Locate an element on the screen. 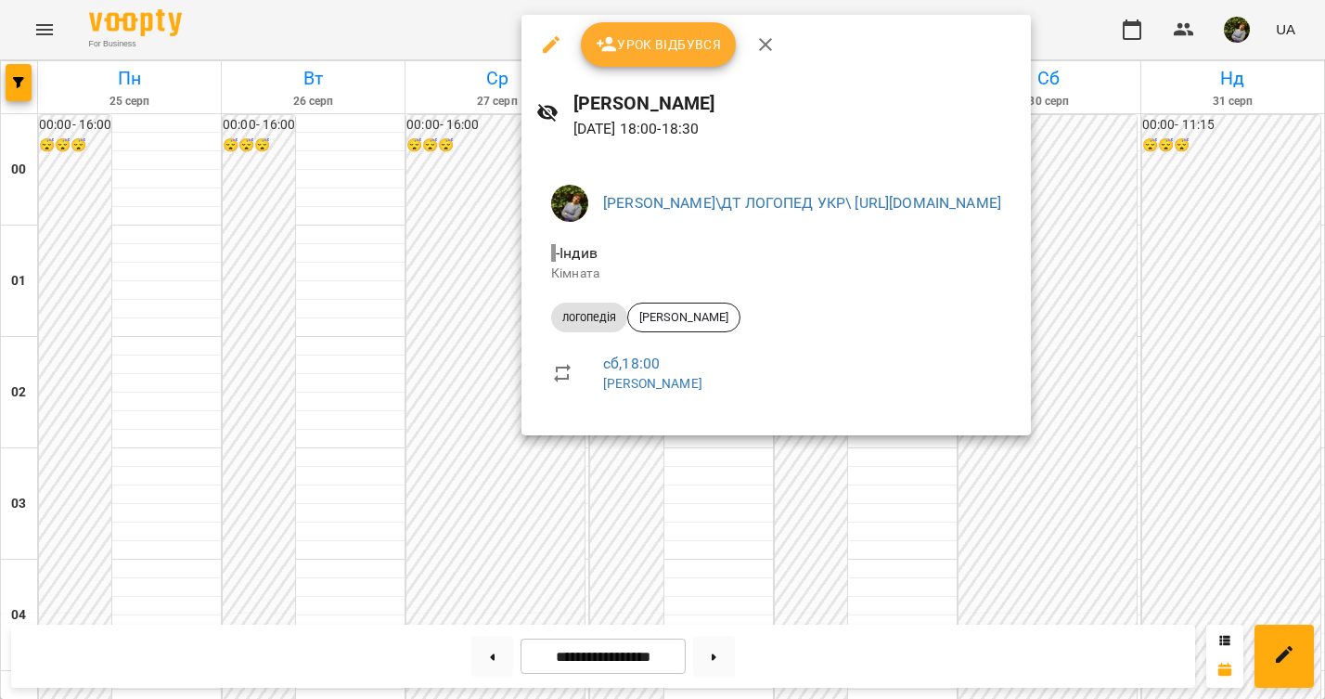  span: Урок відбувся is located at coordinates (659, 45).